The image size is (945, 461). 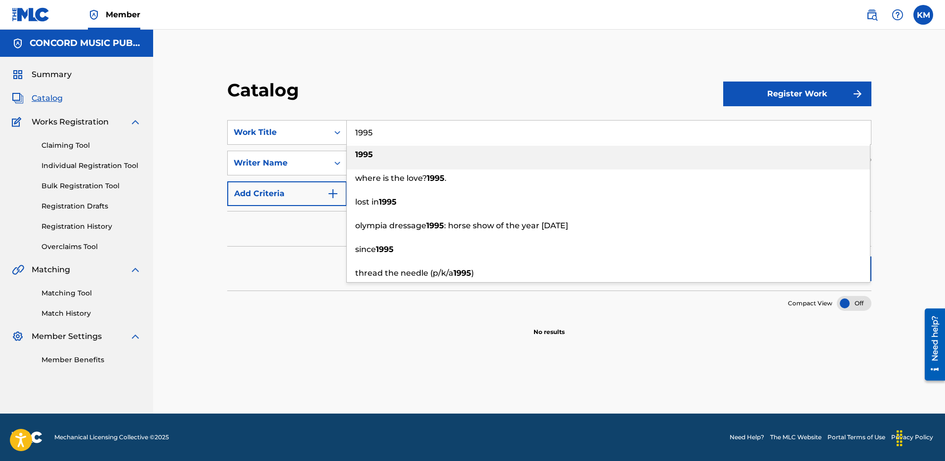 I want to click on button: Register Work, so click(x=798, y=94).